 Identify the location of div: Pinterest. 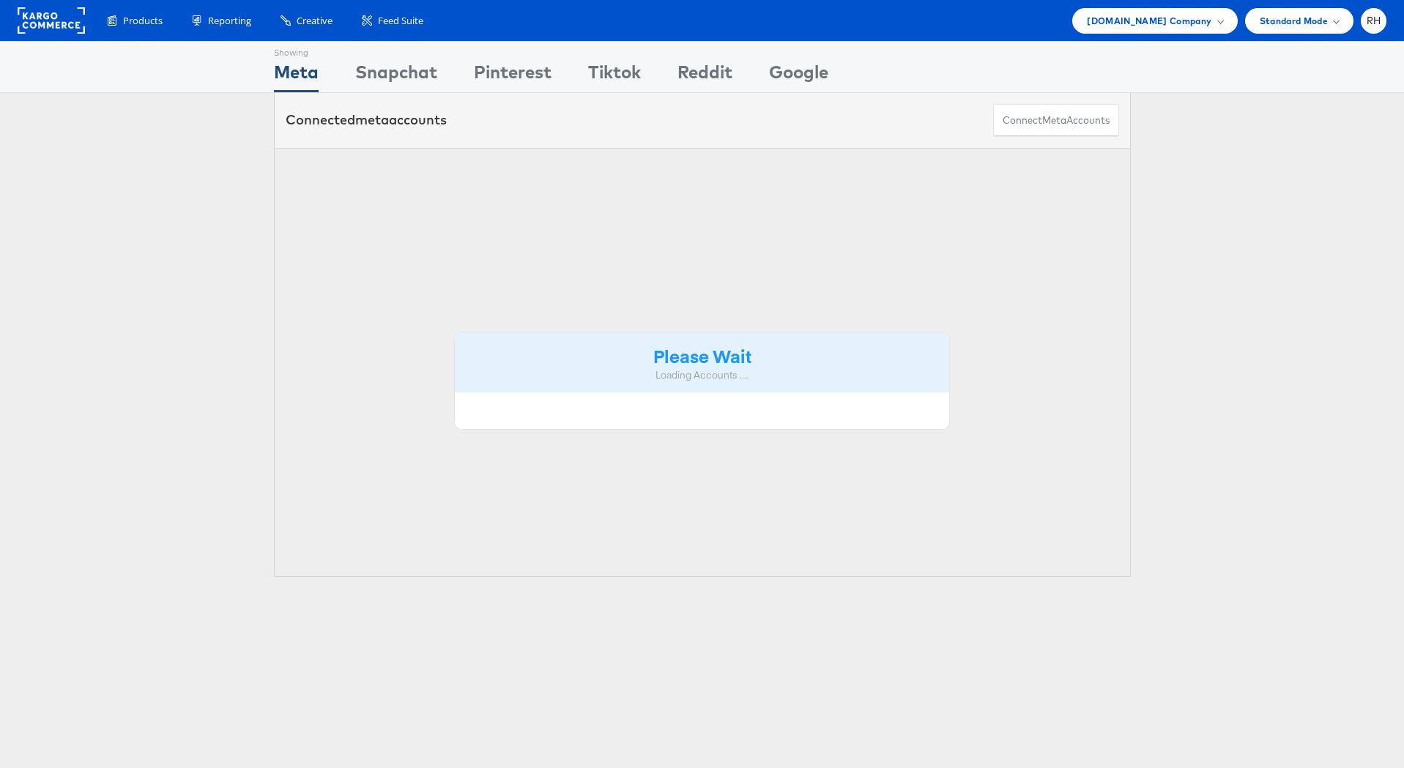
(513, 75).